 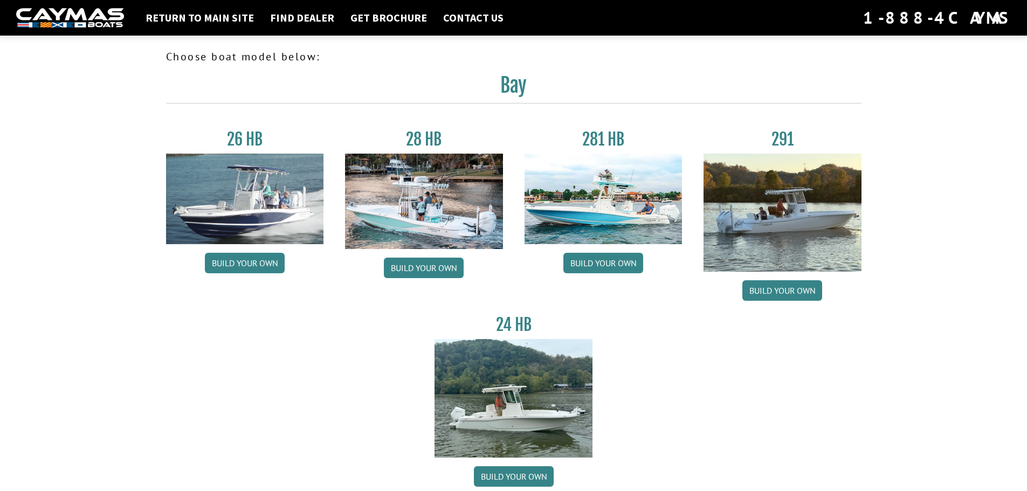 What do you see at coordinates (513, 398) in the screenshot?
I see `img: 24_HB_thumbnail.jpg` at bounding box center [513, 398].